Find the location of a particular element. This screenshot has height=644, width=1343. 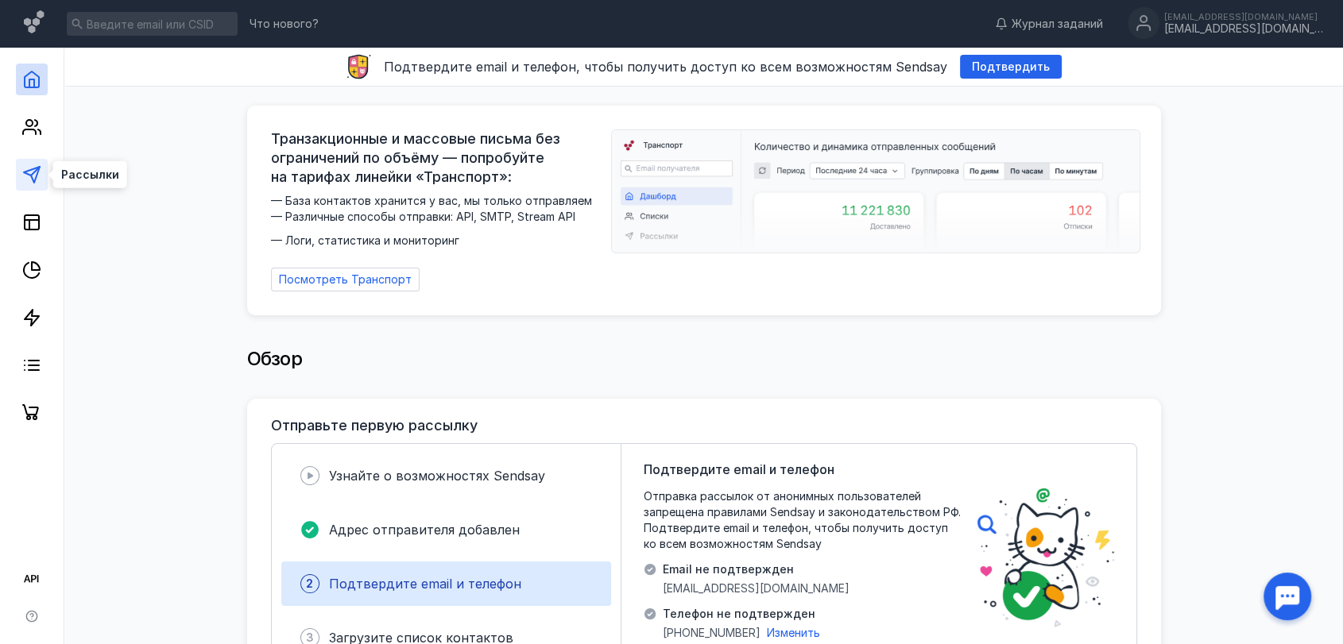

a: Журнал заданий is located at coordinates (1049, 24).